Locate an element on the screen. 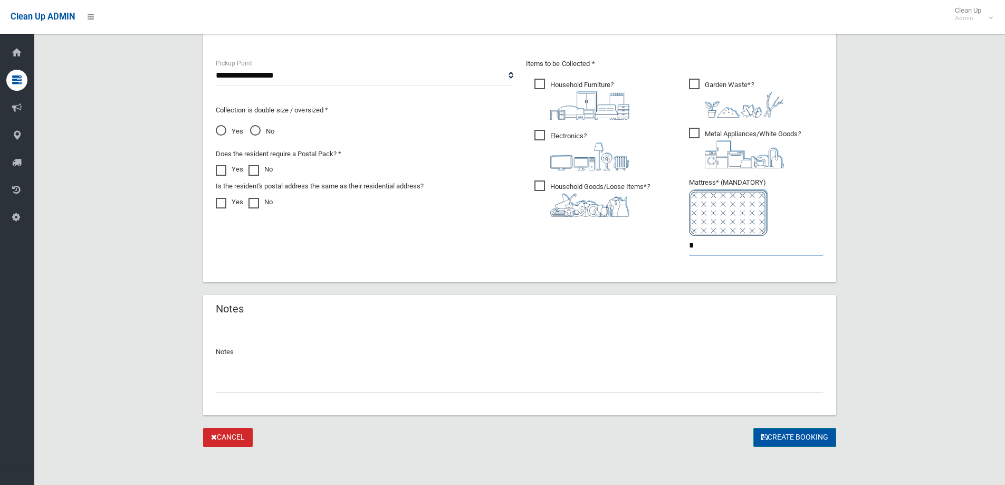  small: Admin is located at coordinates (968, 18).